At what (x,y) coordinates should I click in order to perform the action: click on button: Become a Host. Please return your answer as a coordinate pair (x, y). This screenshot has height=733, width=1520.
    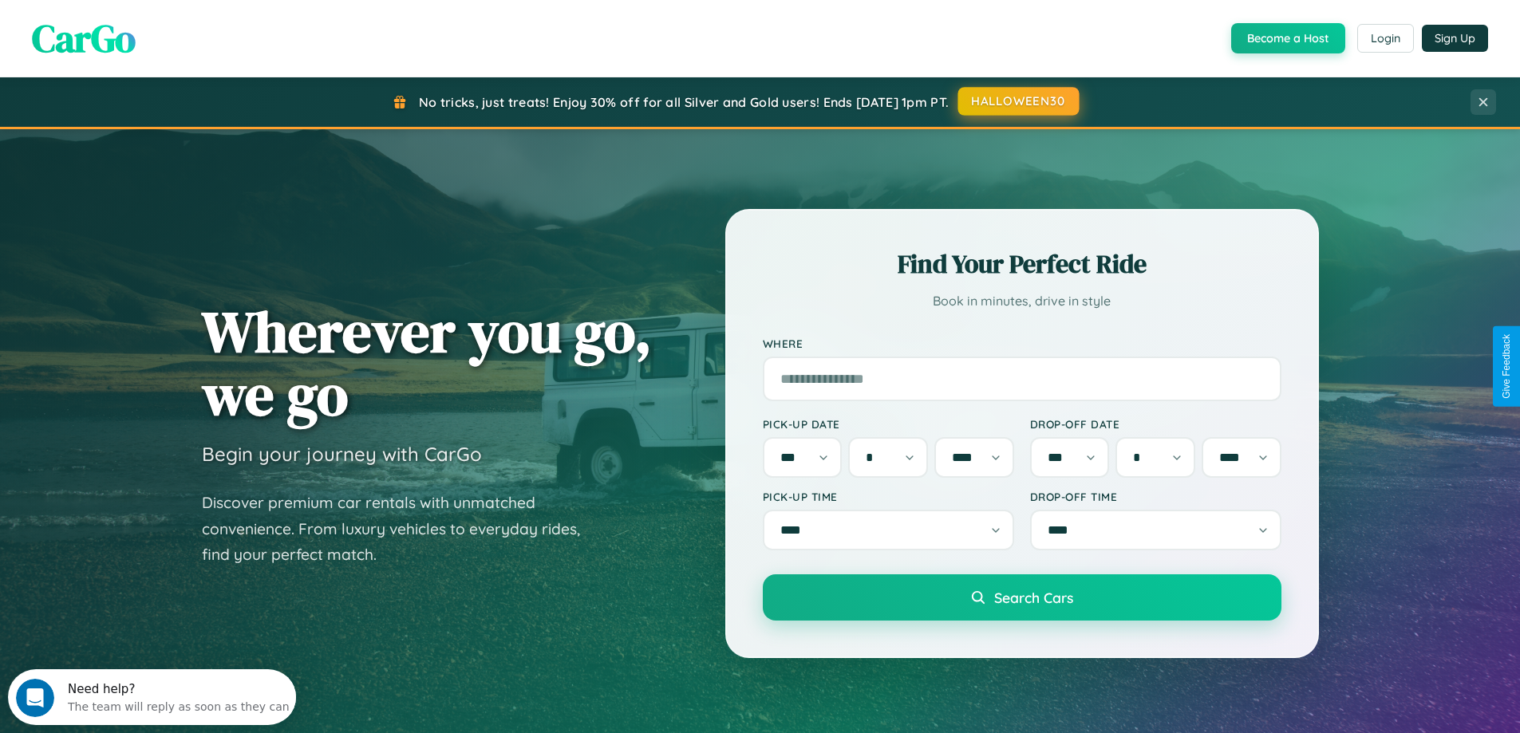
    Looking at the image, I should click on (1288, 38).